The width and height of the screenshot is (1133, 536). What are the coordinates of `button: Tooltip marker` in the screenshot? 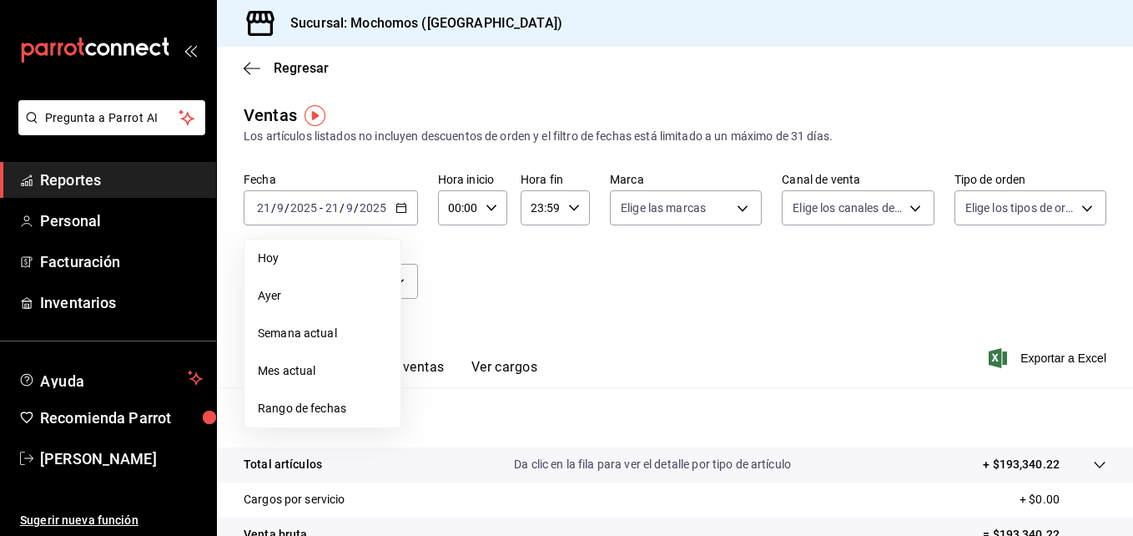 It's located at (315, 115).